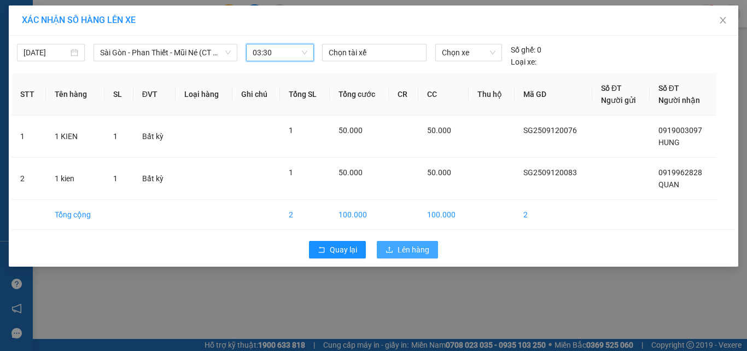  Describe the element at coordinates (46, 53) in the screenshot. I see `input: 13/09/2025` at that location.